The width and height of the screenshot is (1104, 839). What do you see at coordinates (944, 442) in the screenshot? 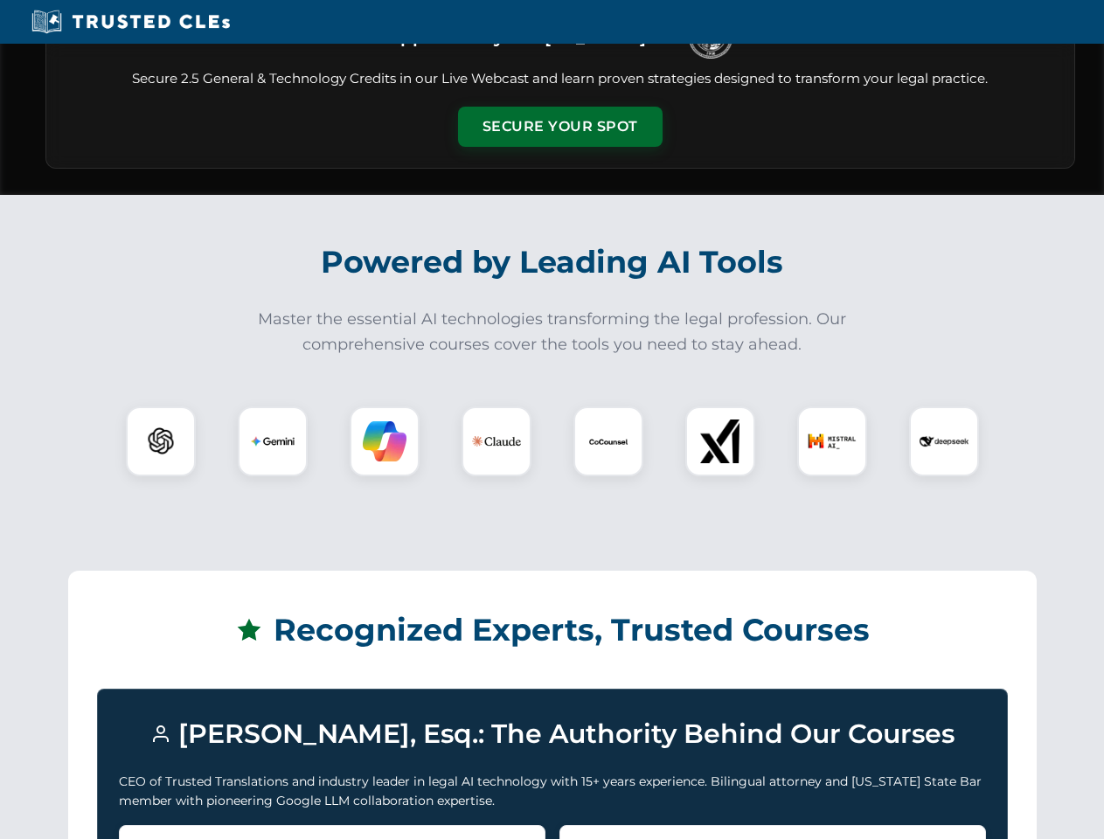
I see `div: DeepSeek` at bounding box center [944, 442].